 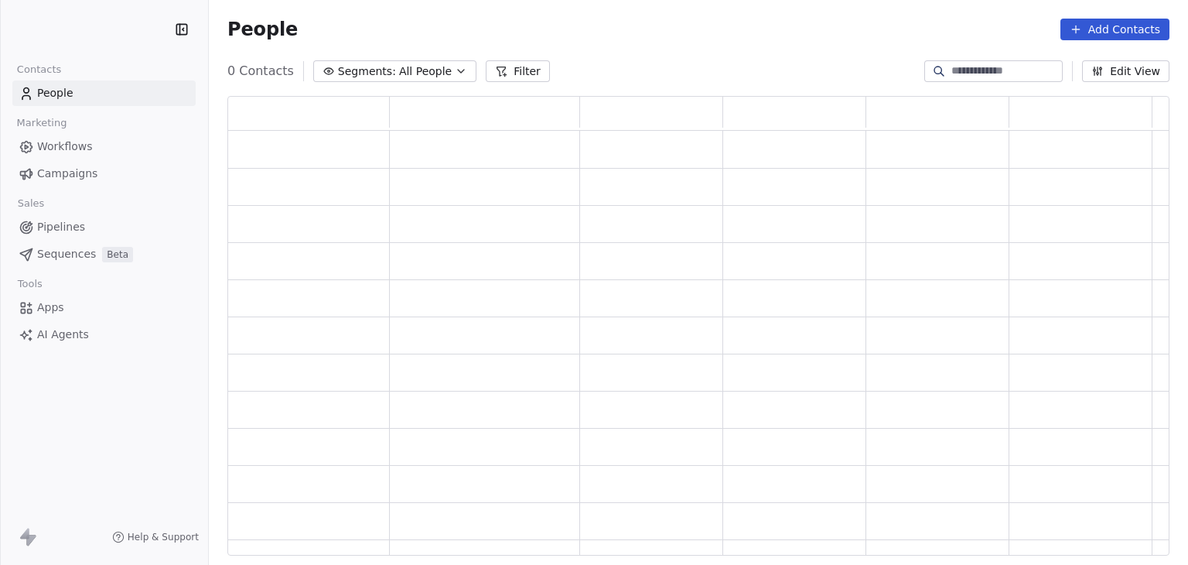 What do you see at coordinates (104, 307) in the screenshot?
I see `a: Apps` at bounding box center [104, 307].